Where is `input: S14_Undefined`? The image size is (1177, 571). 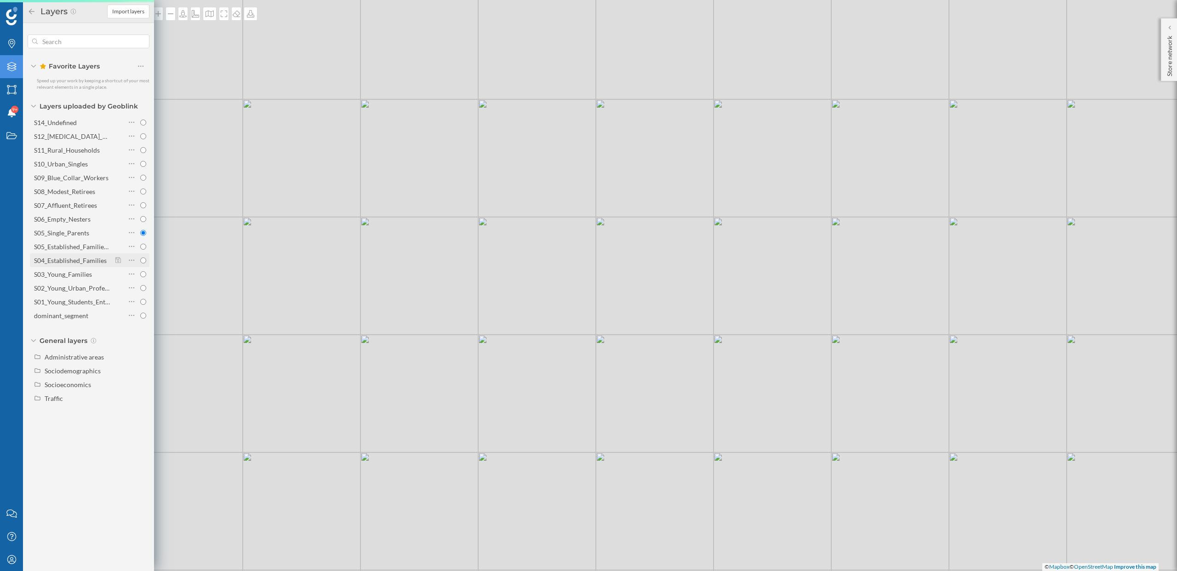 input: S14_Undefined is located at coordinates (143, 122).